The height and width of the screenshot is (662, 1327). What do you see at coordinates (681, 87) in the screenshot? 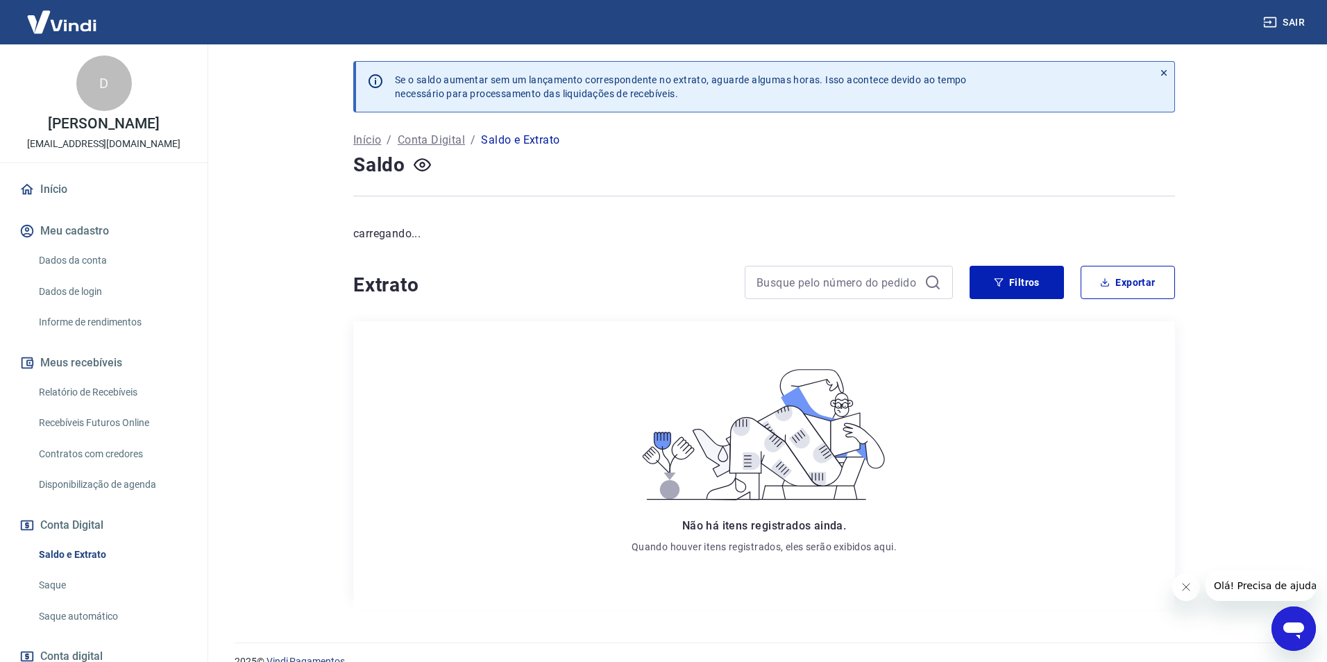
I see `p: Se o saldo aumentar sem um lançamento correspondente no extrato, aguarde algumas horas. Isso acon...` at bounding box center [681, 87].